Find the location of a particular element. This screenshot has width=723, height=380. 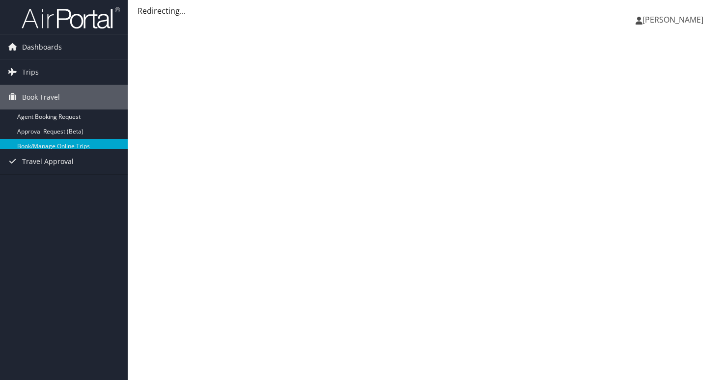

div: Redirecting... is located at coordinates (425, 11).